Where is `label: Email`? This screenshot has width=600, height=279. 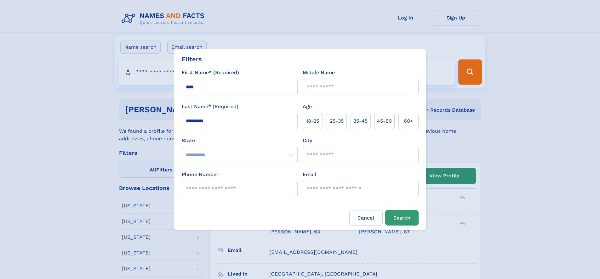
label: Email is located at coordinates (309, 175).